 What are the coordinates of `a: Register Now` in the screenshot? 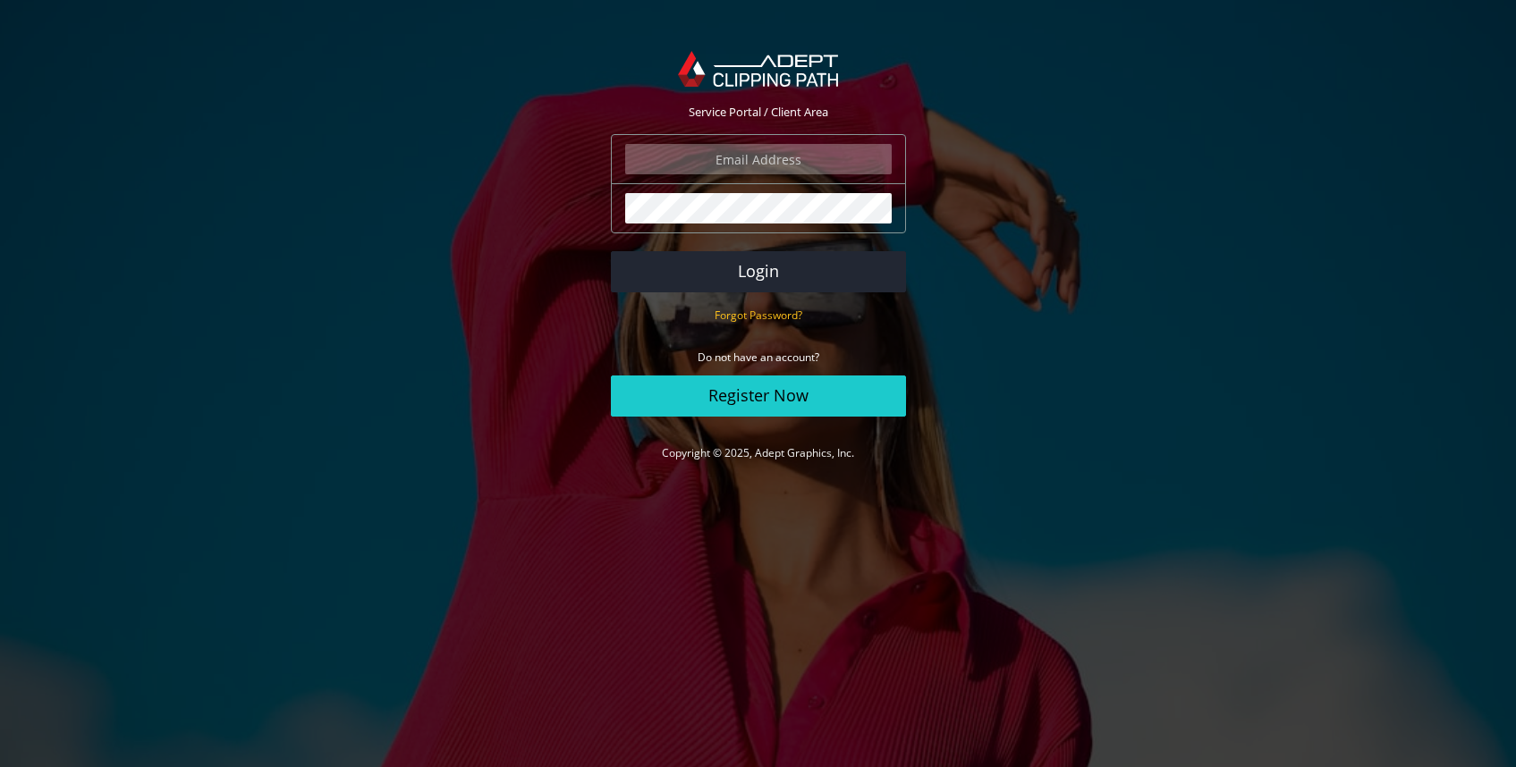 It's located at (758, 396).